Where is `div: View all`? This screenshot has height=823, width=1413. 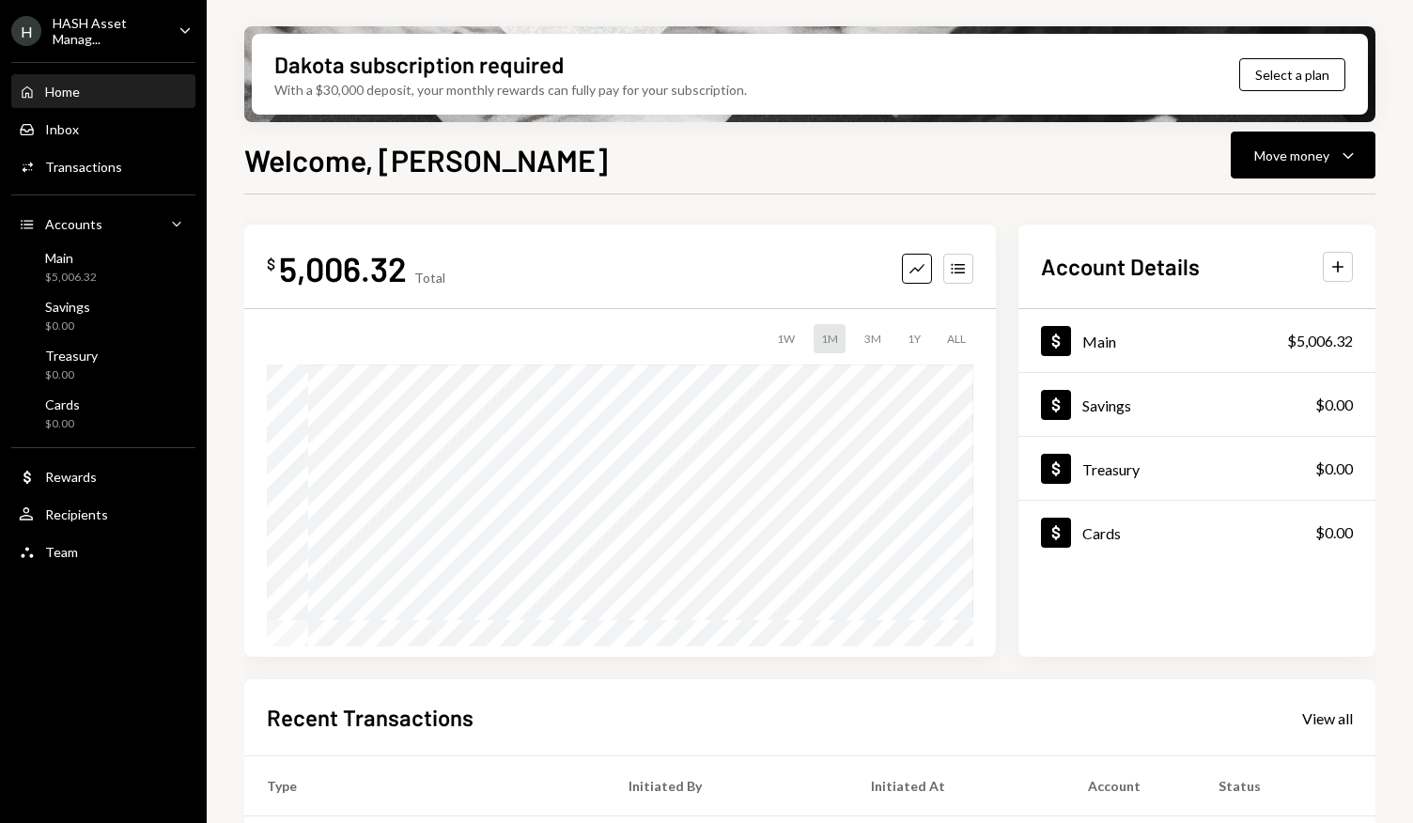
div: View all is located at coordinates (1328, 719).